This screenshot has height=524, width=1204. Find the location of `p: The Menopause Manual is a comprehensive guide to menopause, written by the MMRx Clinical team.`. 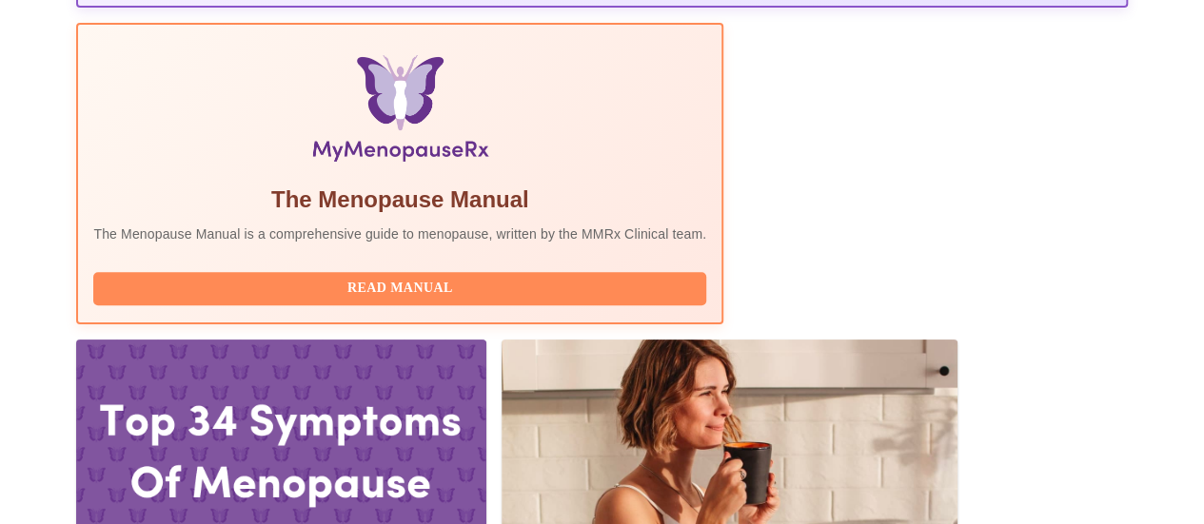

p: The Menopause Manual is a comprehensive guide to menopause, written by the MMRx Clinical team. is located at coordinates (400, 234).